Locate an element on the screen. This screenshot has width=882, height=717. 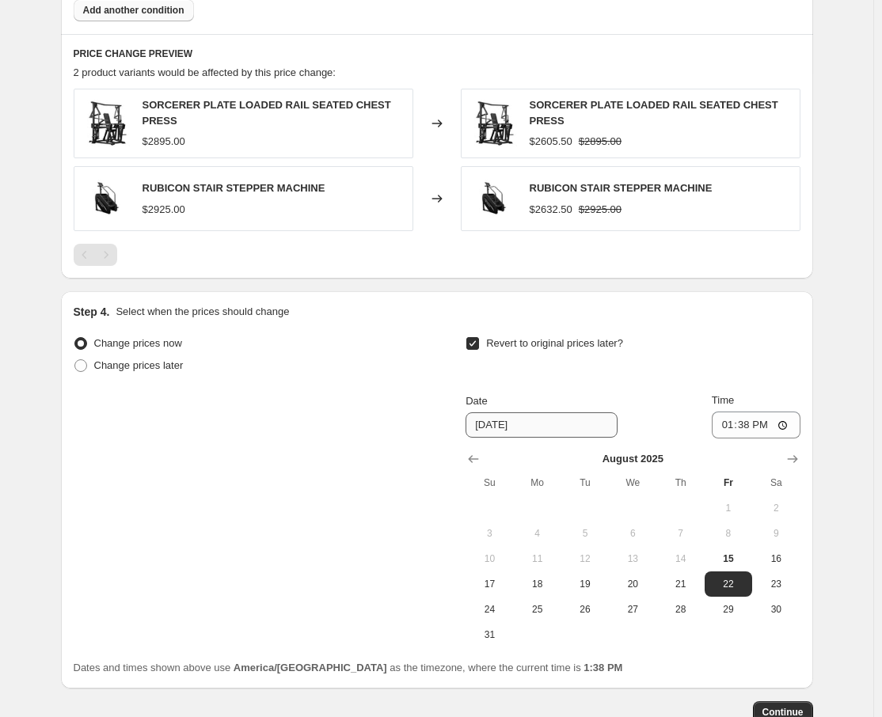
span: Change prices now is located at coordinates (138, 343).